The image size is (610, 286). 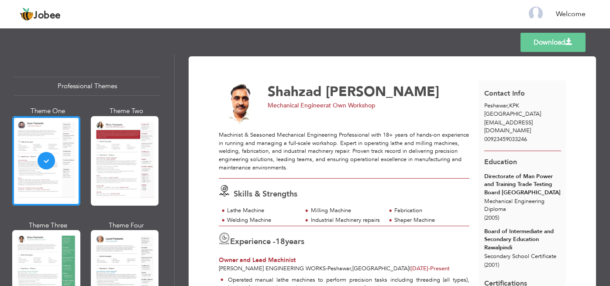 I want to click on div: Theme Three, so click(x=48, y=225).